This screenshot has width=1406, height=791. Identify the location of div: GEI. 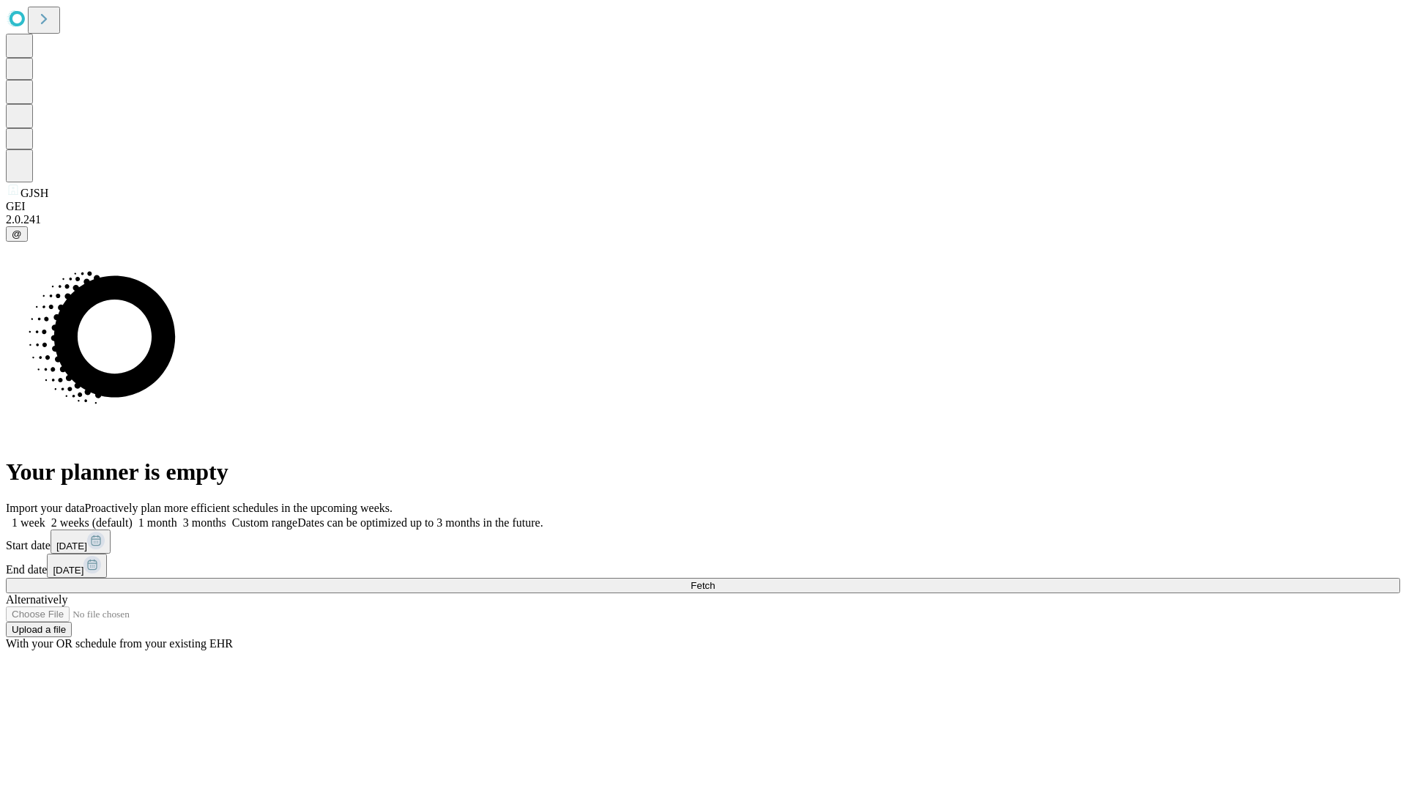
(703, 206).